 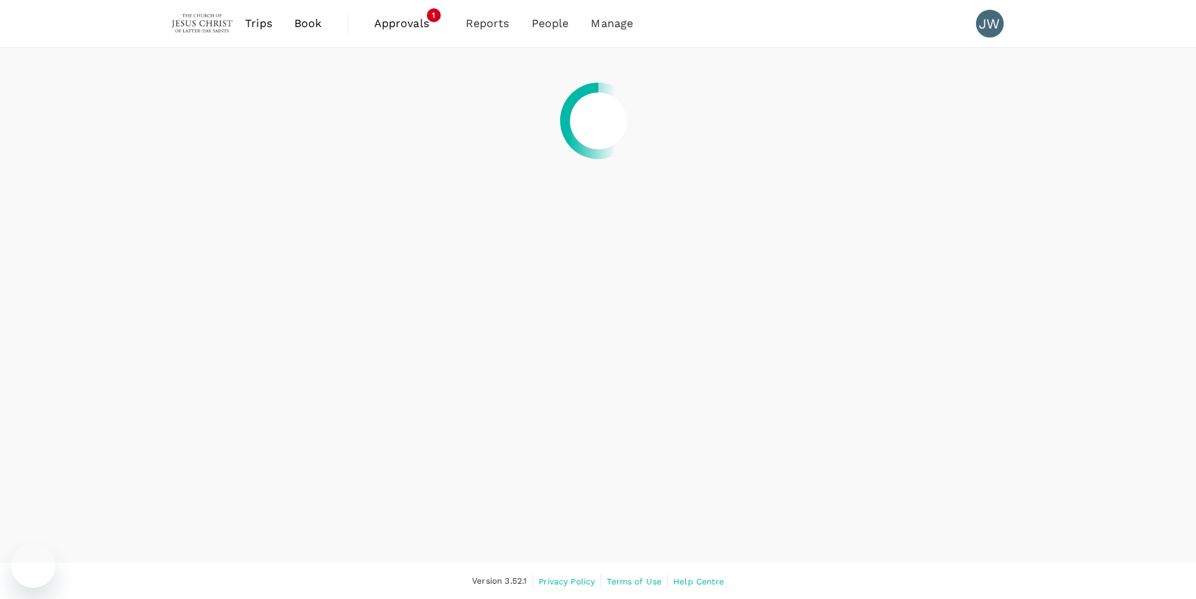 I want to click on div: JW, so click(x=990, y=24).